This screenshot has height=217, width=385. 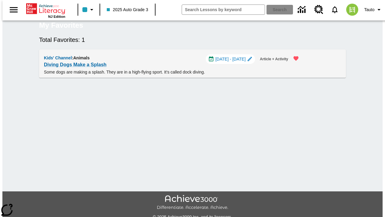 What do you see at coordinates (193, 40) in the screenshot?
I see `h6: Total Favorites: 1` at bounding box center [193, 40].